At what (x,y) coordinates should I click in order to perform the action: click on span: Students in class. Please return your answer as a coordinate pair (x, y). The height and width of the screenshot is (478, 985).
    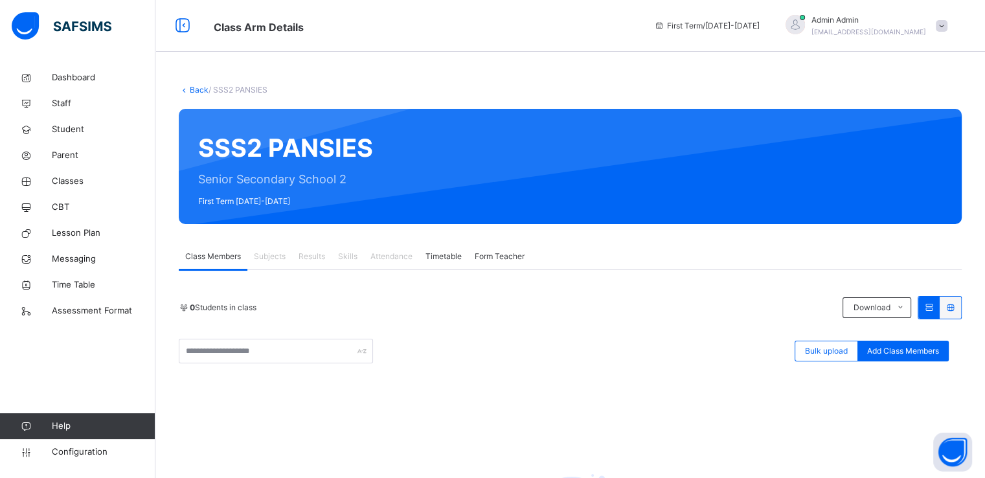
    Looking at the image, I should click on (223, 307).